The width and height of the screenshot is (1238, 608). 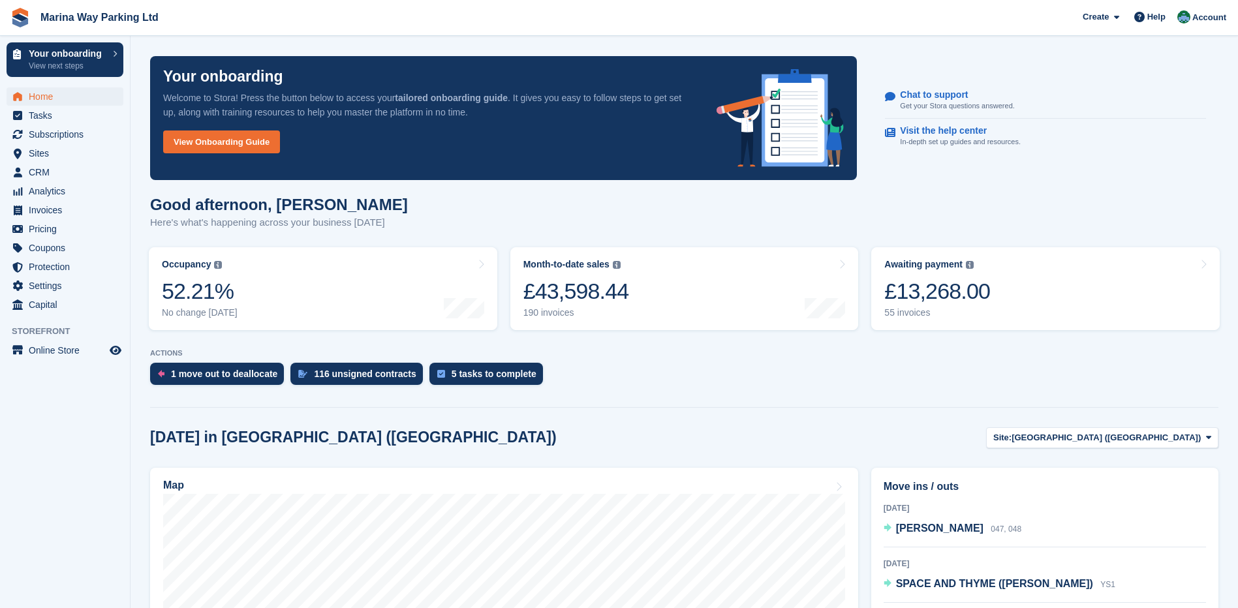 I want to click on span: Subscriptions, so click(x=68, y=134).